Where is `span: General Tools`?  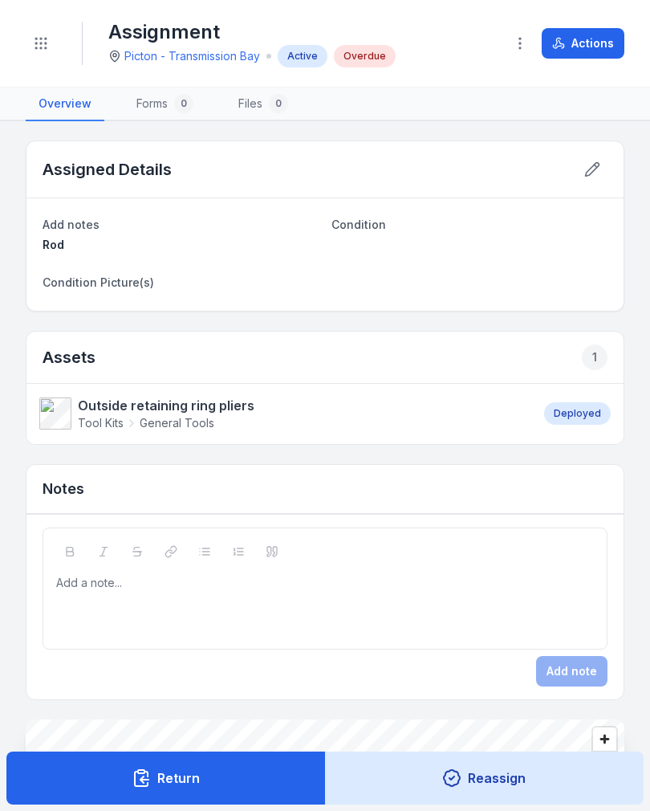
span: General Tools is located at coordinates (177, 423).